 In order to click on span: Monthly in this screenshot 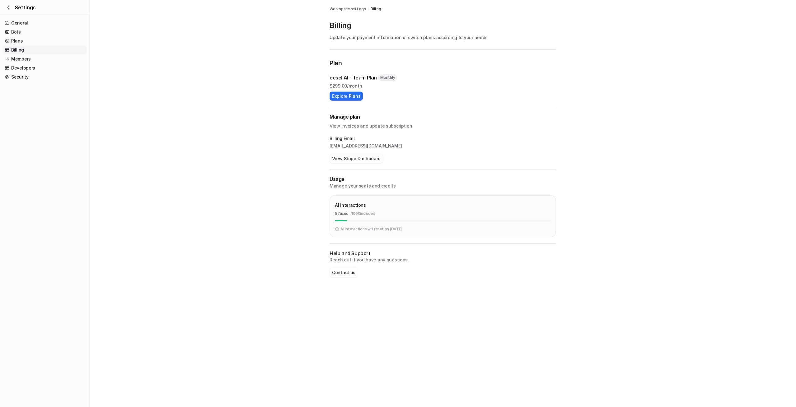, I will do `click(387, 78)`.